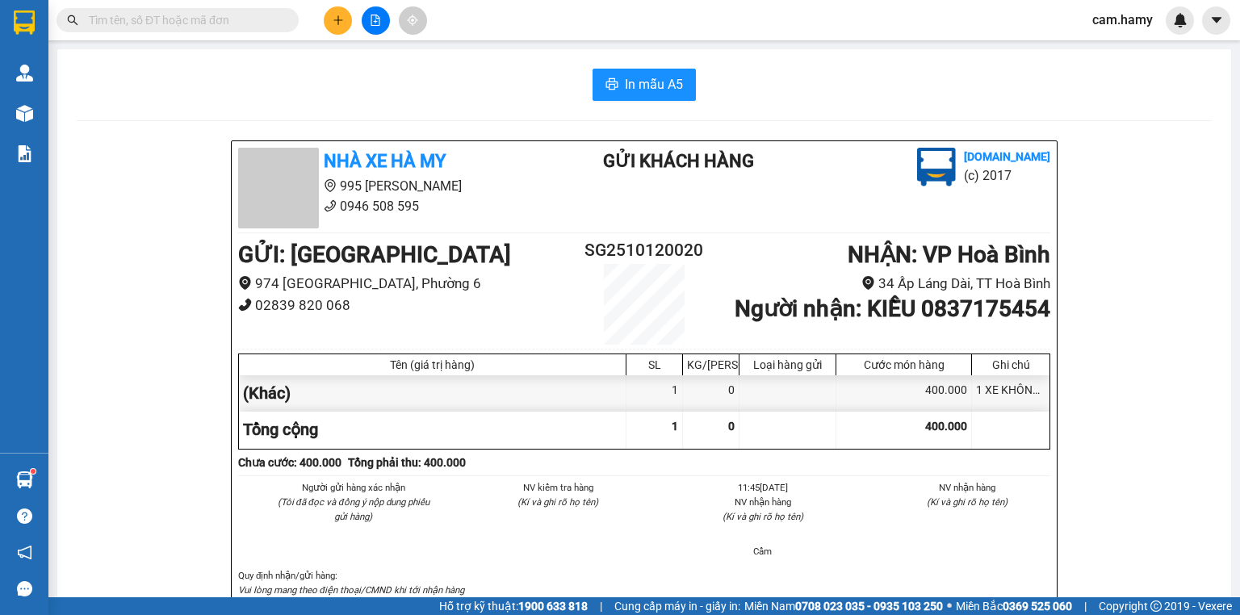 This screenshot has width=1240, height=615. What do you see at coordinates (678, 161) in the screenshot?
I see `b: Gửi khách hàng` at bounding box center [678, 161].